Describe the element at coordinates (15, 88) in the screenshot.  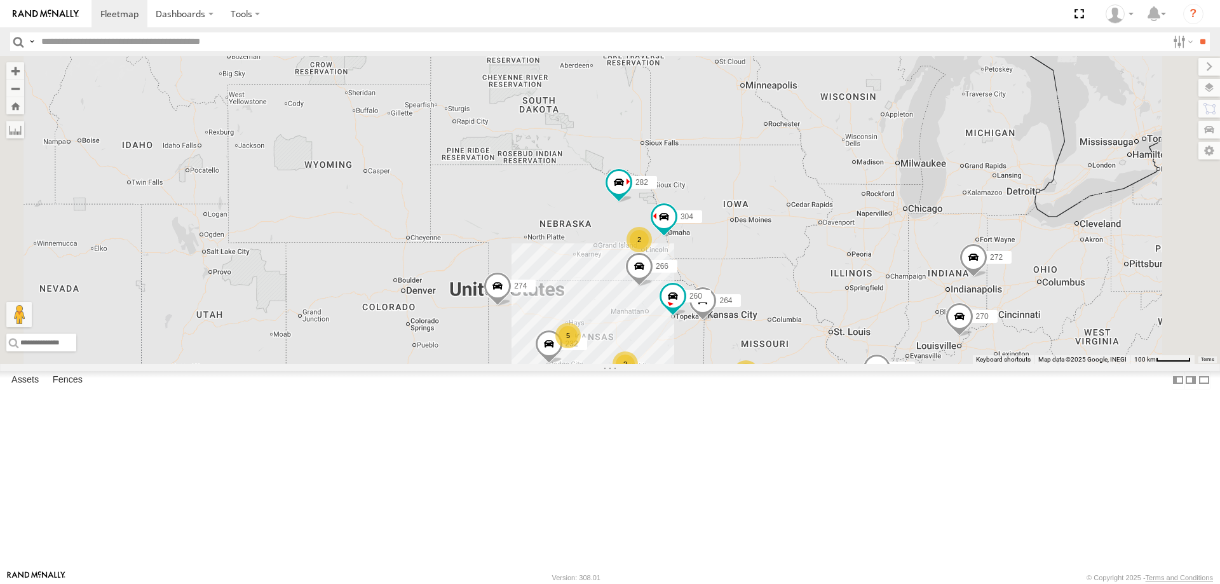
I see `button: Zoom out` at that location.